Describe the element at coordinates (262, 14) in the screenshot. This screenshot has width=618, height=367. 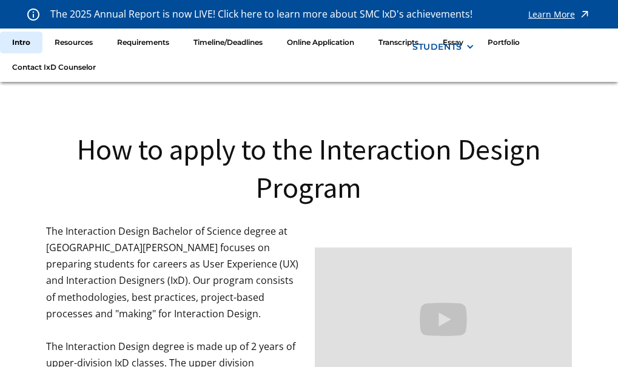
I see `p: The 2025 Annual Report is now LIVE! Click here to learn more about SMC IxD's achievements!` at that location.